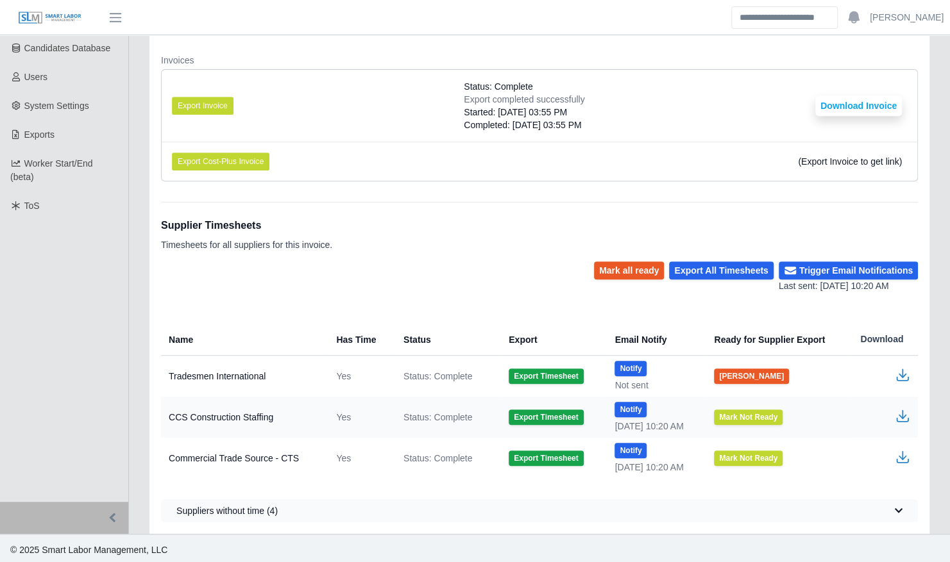 The image size is (950, 562). I want to click on td: Tradesmen International, so click(243, 376).